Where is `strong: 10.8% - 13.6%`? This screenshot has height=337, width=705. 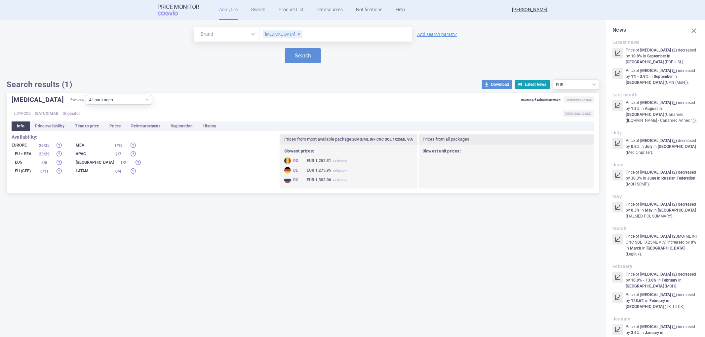 strong: 10.8% - 13.6% is located at coordinates (643, 280).